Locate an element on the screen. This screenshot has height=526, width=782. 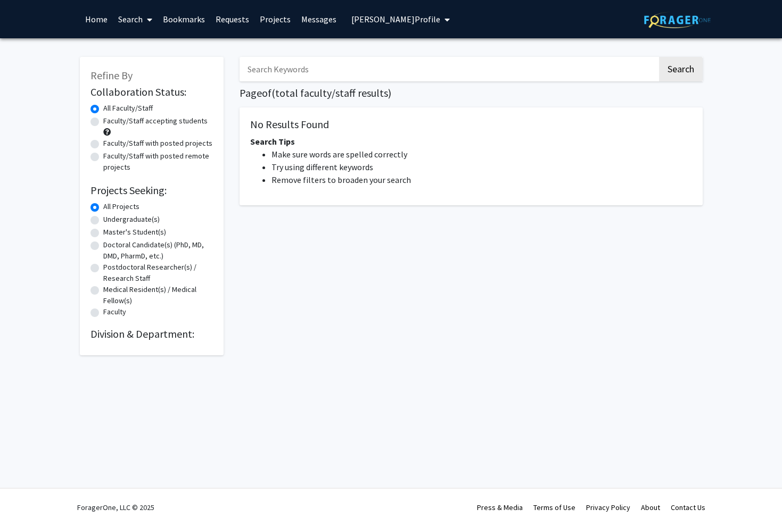
a: About is located at coordinates (650, 508).